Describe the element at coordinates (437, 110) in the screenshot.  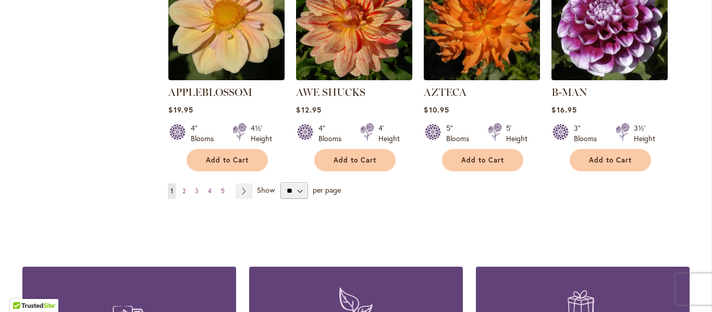
I see `span: $10.95` at that location.